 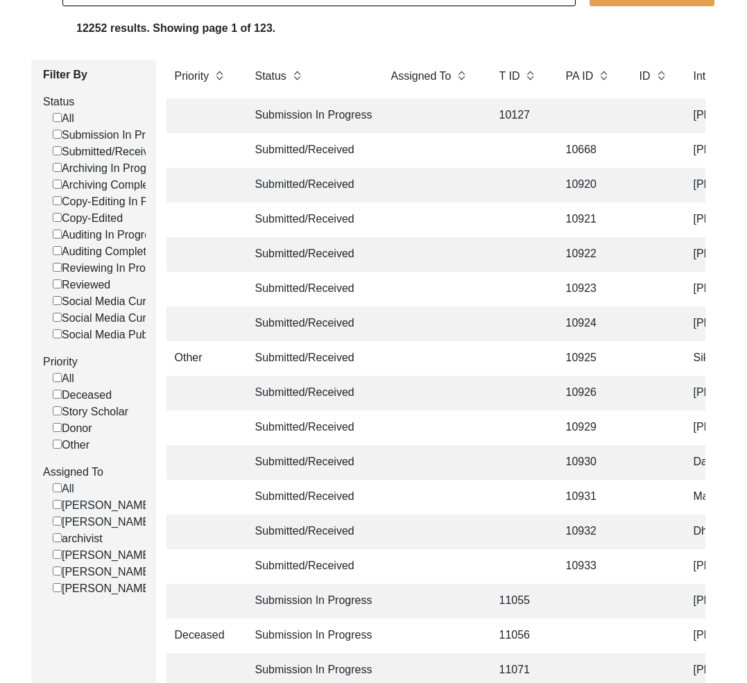 What do you see at coordinates (107, 235) in the screenshot?
I see `label: Auditing In Progress` at bounding box center [107, 235].